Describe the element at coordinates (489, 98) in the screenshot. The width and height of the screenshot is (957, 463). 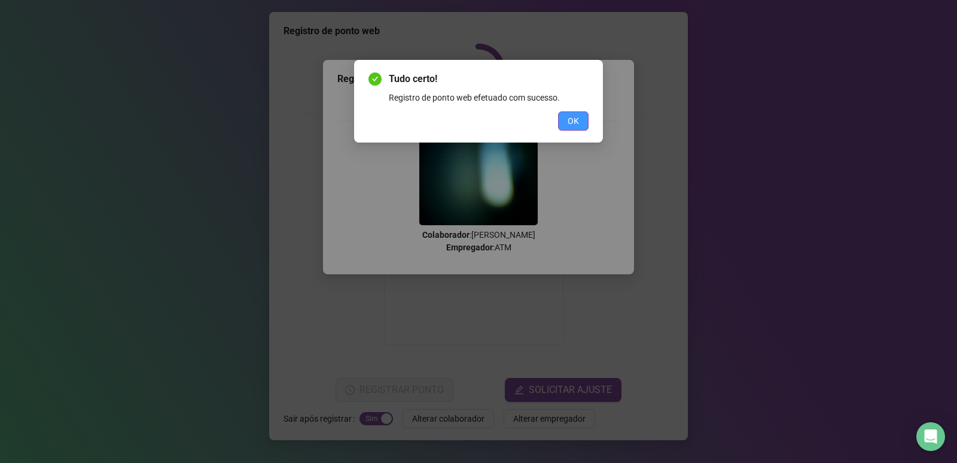
I see `div: Registro de ponto web efetuado com sucesso.` at that location.